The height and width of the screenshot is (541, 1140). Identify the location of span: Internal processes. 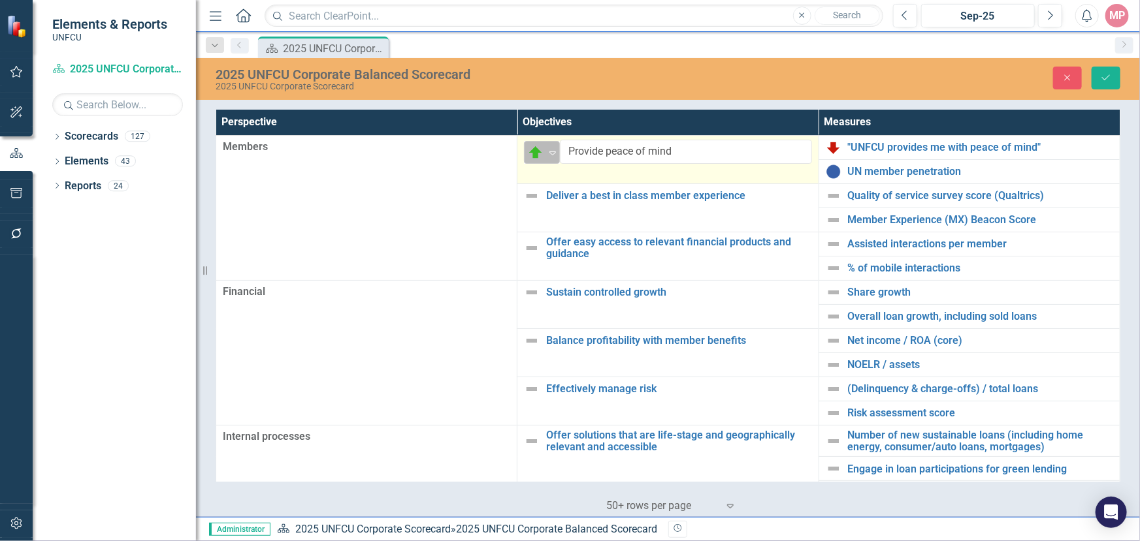
(366, 437).